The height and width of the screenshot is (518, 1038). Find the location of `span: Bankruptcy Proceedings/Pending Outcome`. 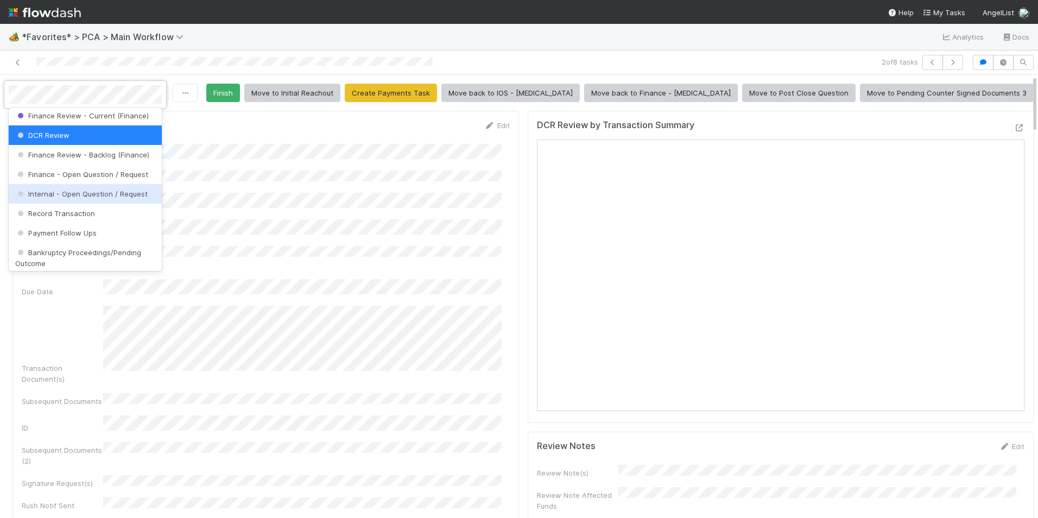

span: Bankruptcy Proceedings/Pending Outcome is located at coordinates (78, 258).